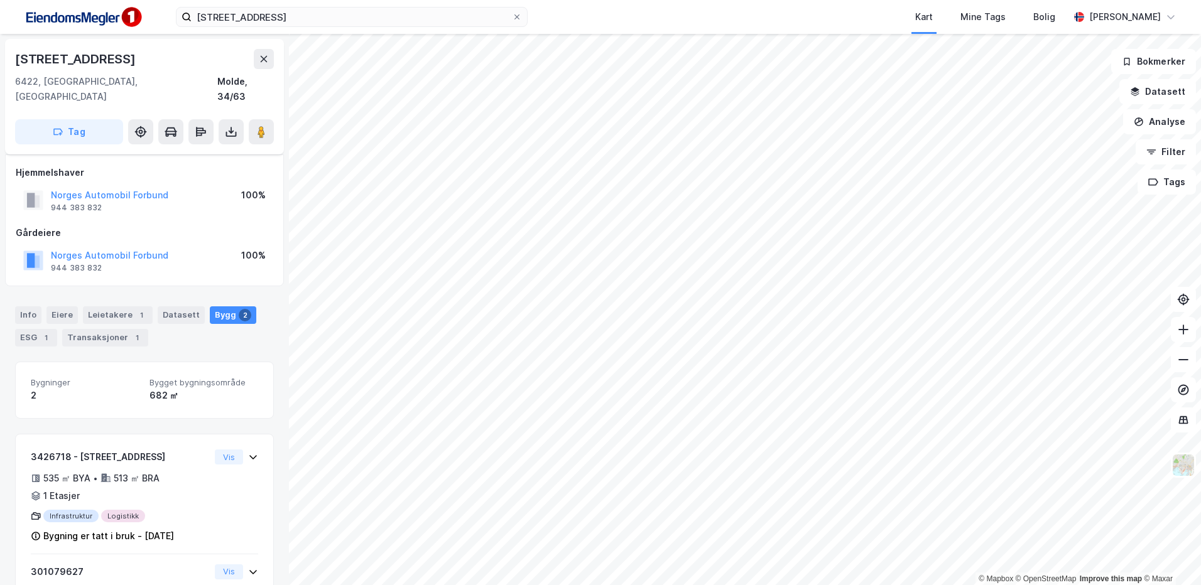 This screenshot has height=585, width=1201. I want to click on span: Bygninger, so click(85, 383).